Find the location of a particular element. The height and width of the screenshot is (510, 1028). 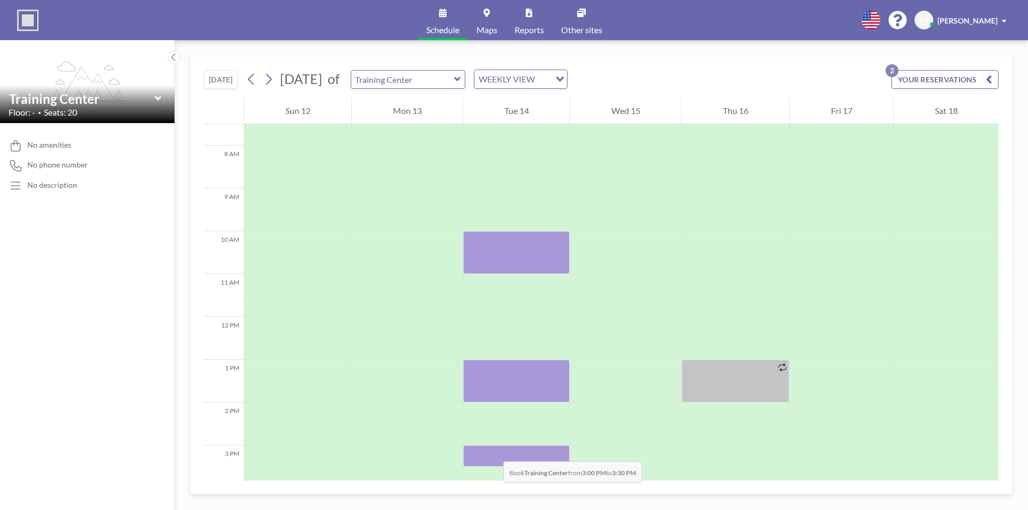

span: Seats: 20 is located at coordinates (60, 112).